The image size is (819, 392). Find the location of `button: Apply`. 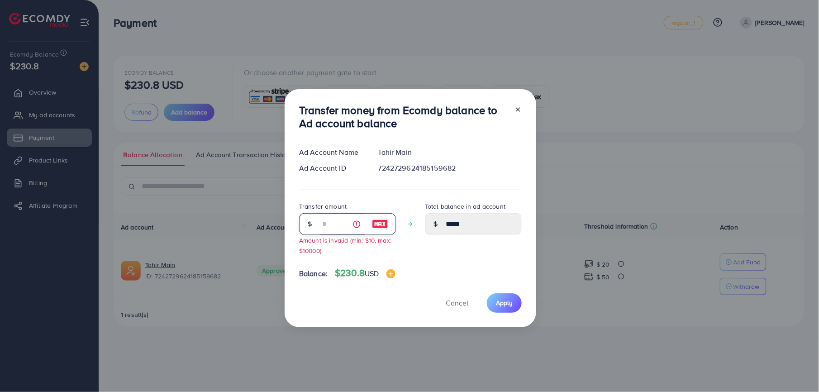

button: Apply is located at coordinates (504, 303).